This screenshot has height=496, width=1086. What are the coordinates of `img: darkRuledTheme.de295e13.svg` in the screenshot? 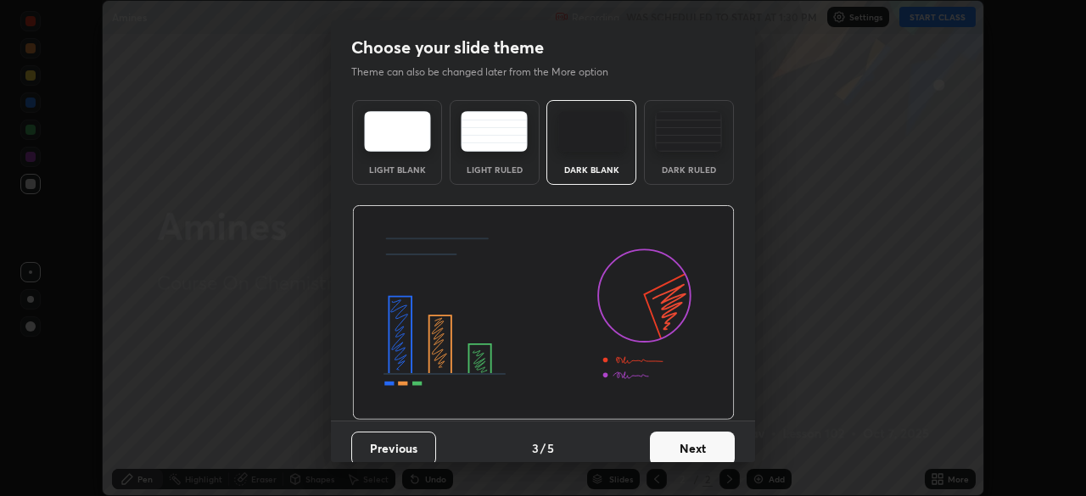 It's located at (688, 131).